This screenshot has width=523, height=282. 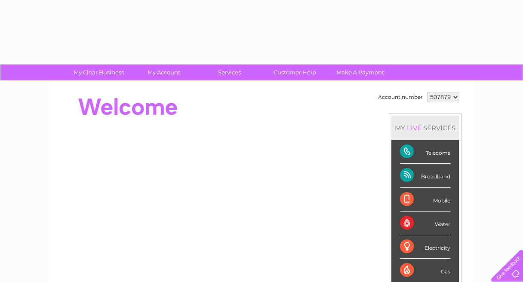 What do you see at coordinates (229, 72) in the screenshot?
I see `a: Services` at bounding box center [229, 72].